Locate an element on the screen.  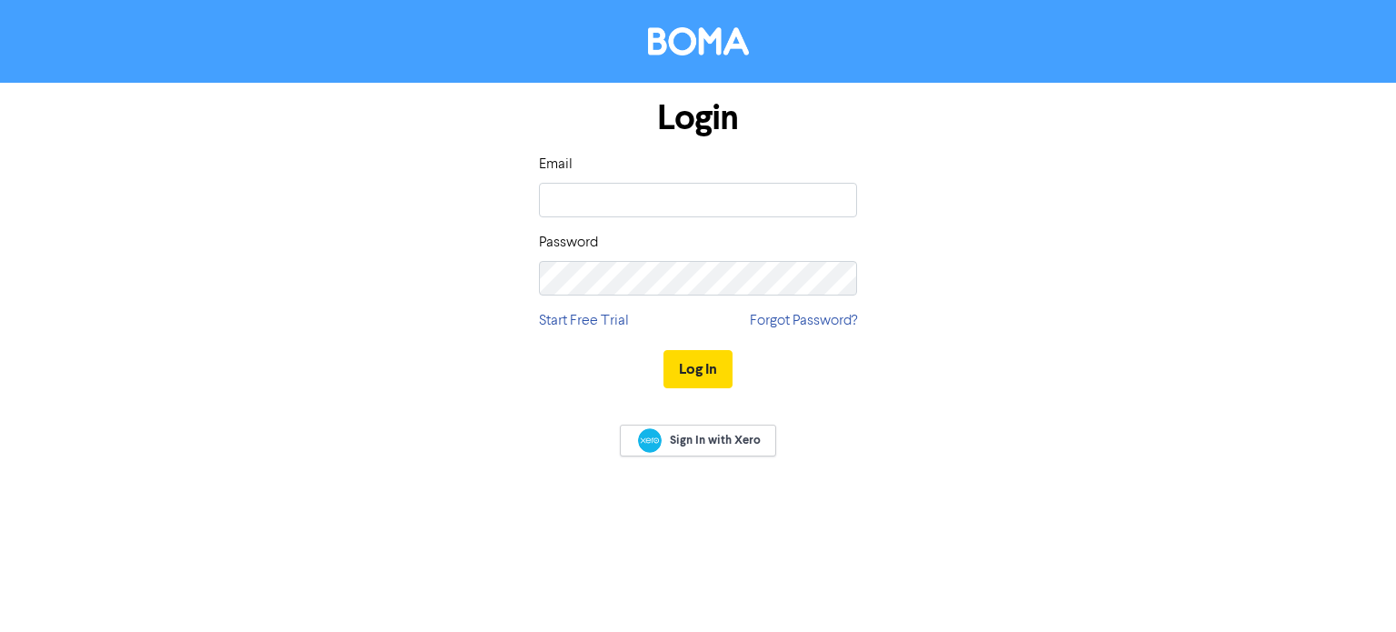
a: Sign In with Xero is located at coordinates (698, 440).